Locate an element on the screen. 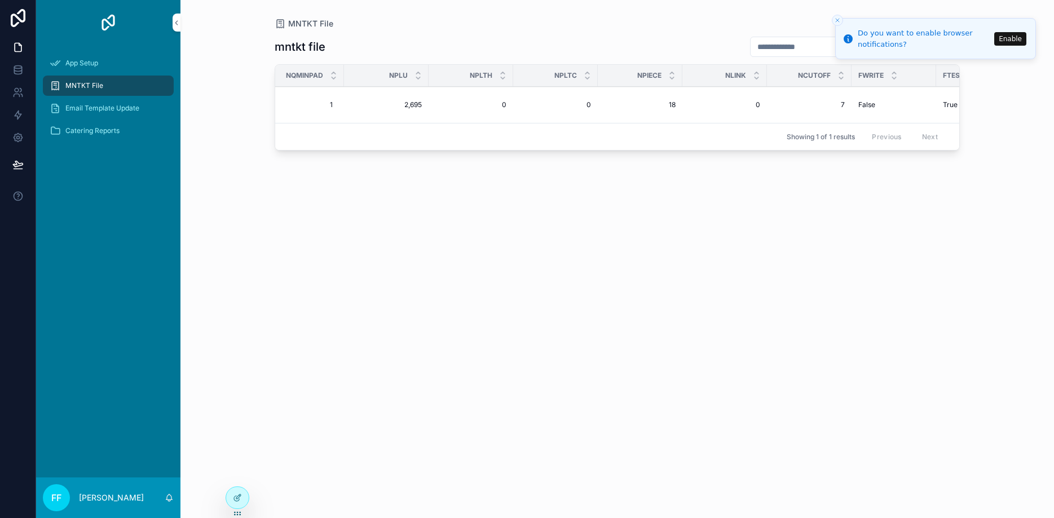  span: Nplu is located at coordinates (398, 76).